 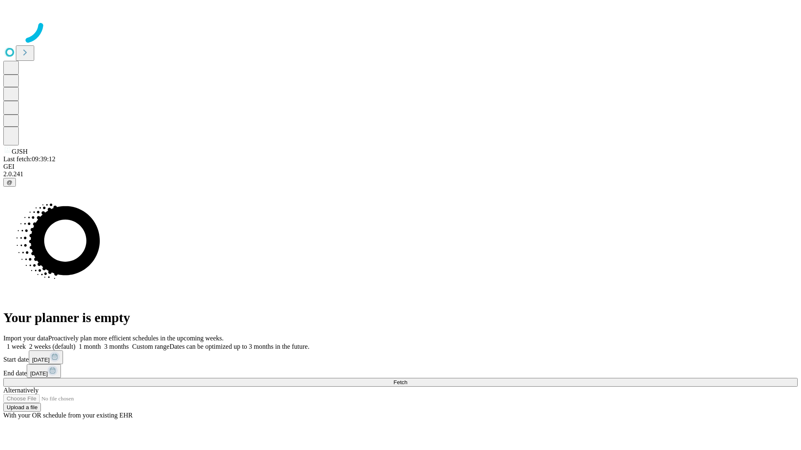 What do you see at coordinates (151, 347) in the screenshot?
I see `span: Custom range` at bounding box center [151, 347].